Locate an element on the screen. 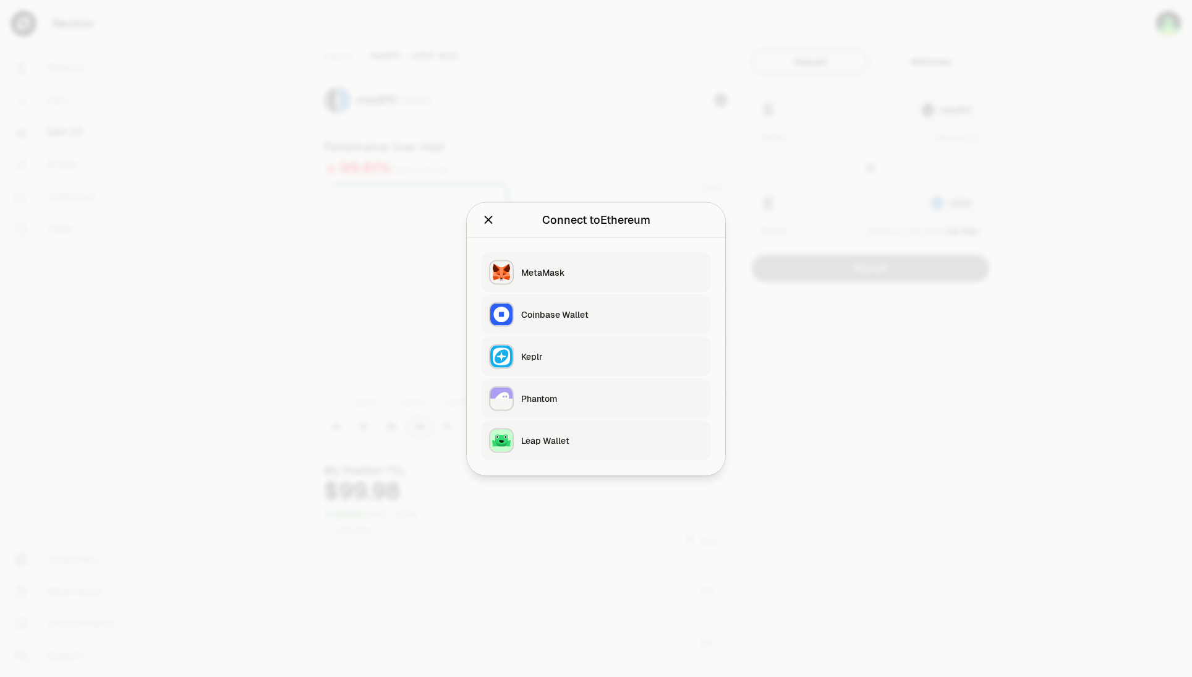 The height and width of the screenshot is (677, 1192). button: MetaMaskMetaMask is located at coordinates (596, 272).